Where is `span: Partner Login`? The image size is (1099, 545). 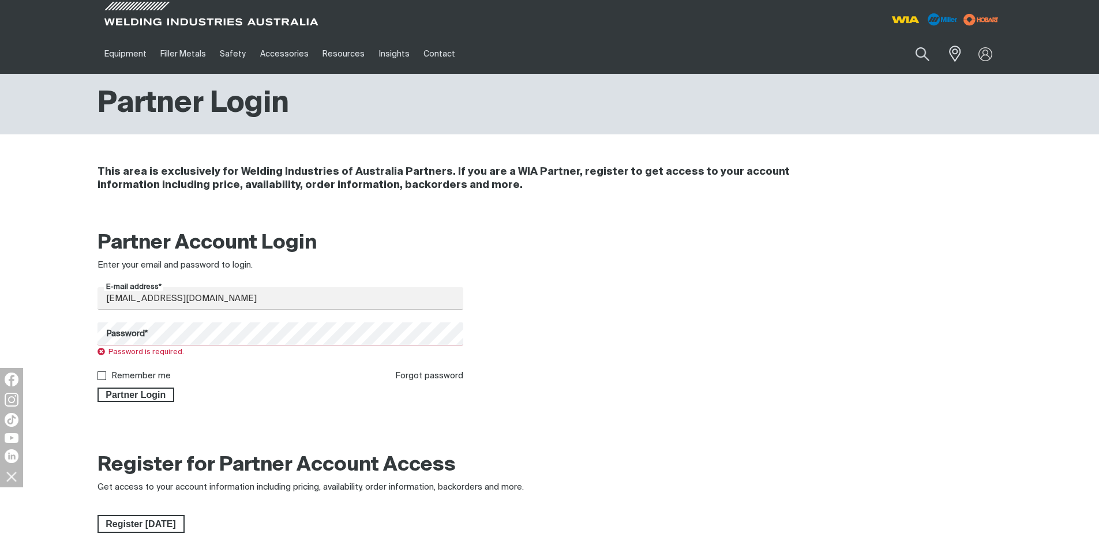 span: Partner Login is located at coordinates (136, 395).